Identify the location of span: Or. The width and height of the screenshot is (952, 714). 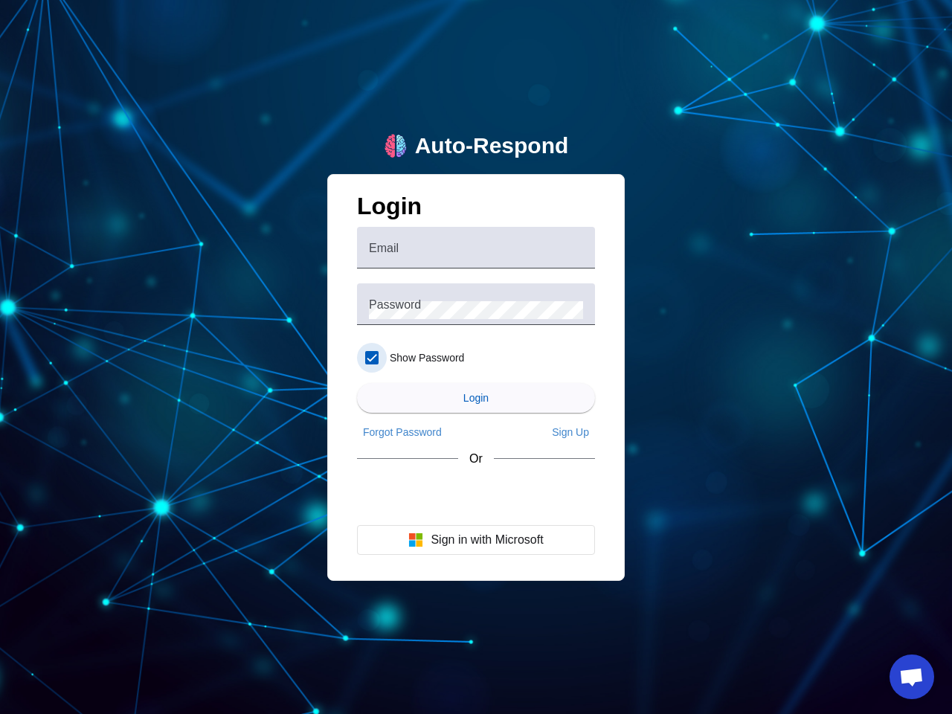
(476, 459).